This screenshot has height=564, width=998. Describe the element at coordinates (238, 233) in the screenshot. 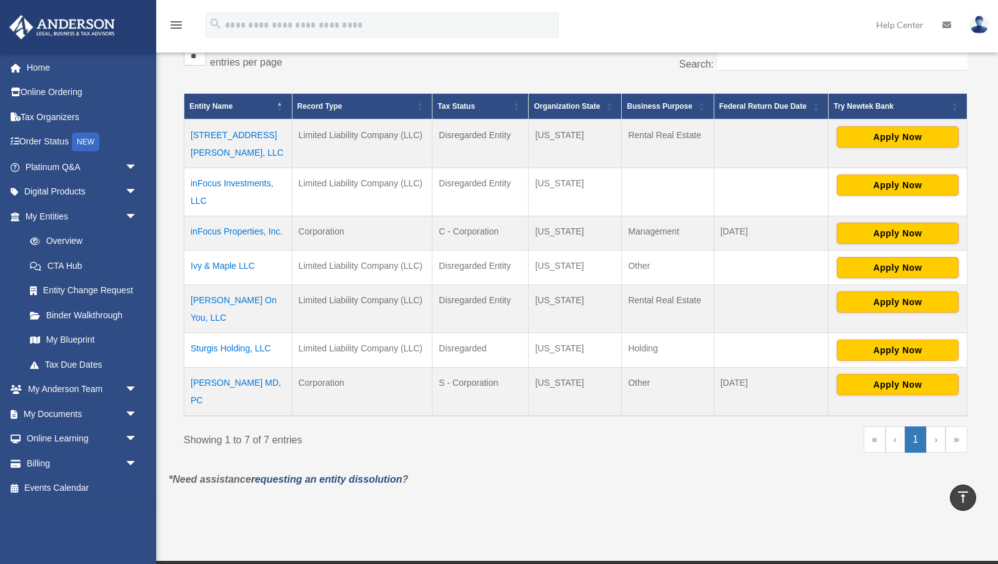

I see `td: inFocus Properties, Inc.` at that location.